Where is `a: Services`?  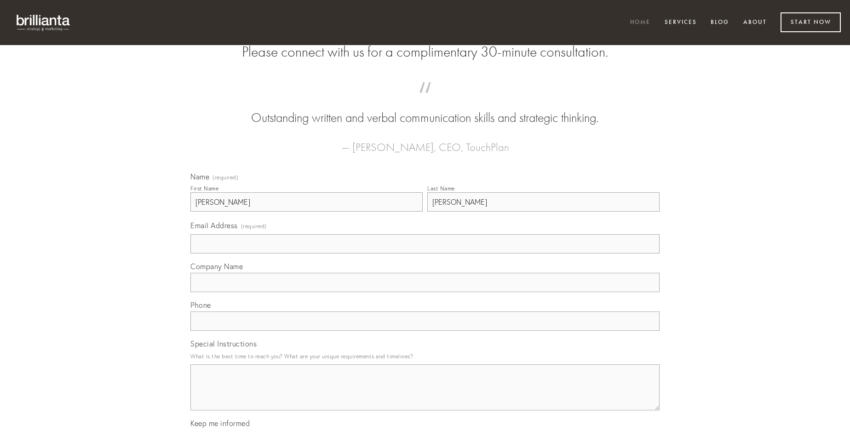 a: Services is located at coordinates (681, 23).